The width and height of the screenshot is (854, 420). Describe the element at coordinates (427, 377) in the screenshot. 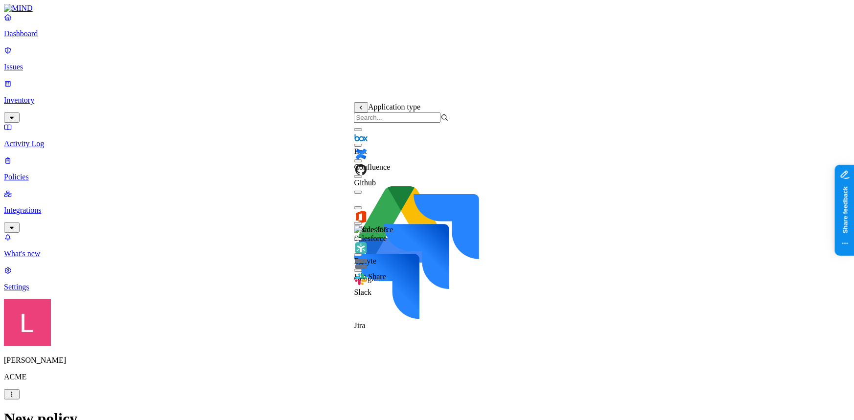

I see `p: ACME` at that location.